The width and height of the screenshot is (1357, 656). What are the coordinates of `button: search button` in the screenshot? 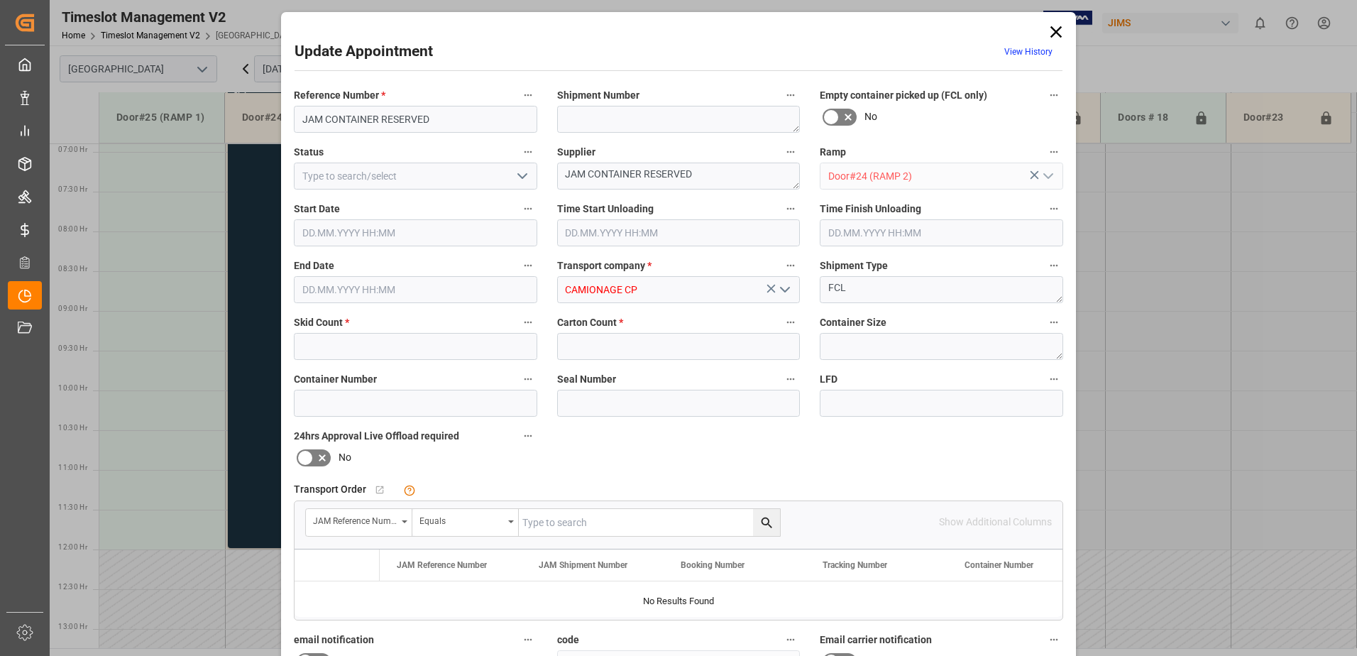 It's located at (766, 522).